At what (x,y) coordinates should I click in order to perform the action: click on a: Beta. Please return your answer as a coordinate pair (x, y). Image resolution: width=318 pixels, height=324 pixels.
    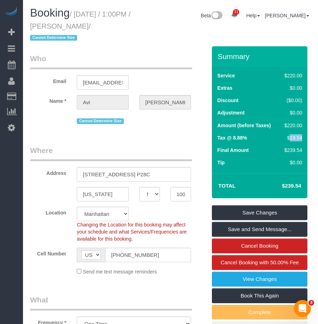
    Looking at the image, I should click on (212, 16).